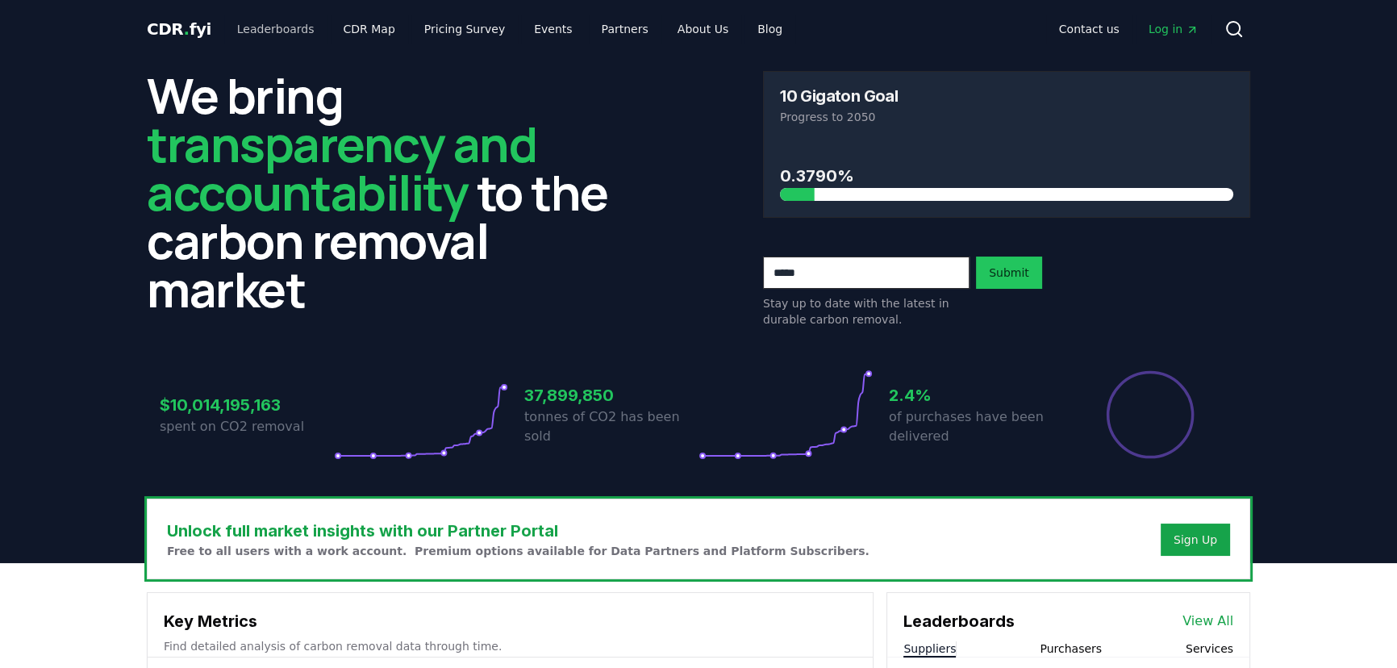 The width and height of the screenshot is (1397, 668). Describe the element at coordinates (369, 29) in the screenshot. I see `a: CDR Map` at that location.